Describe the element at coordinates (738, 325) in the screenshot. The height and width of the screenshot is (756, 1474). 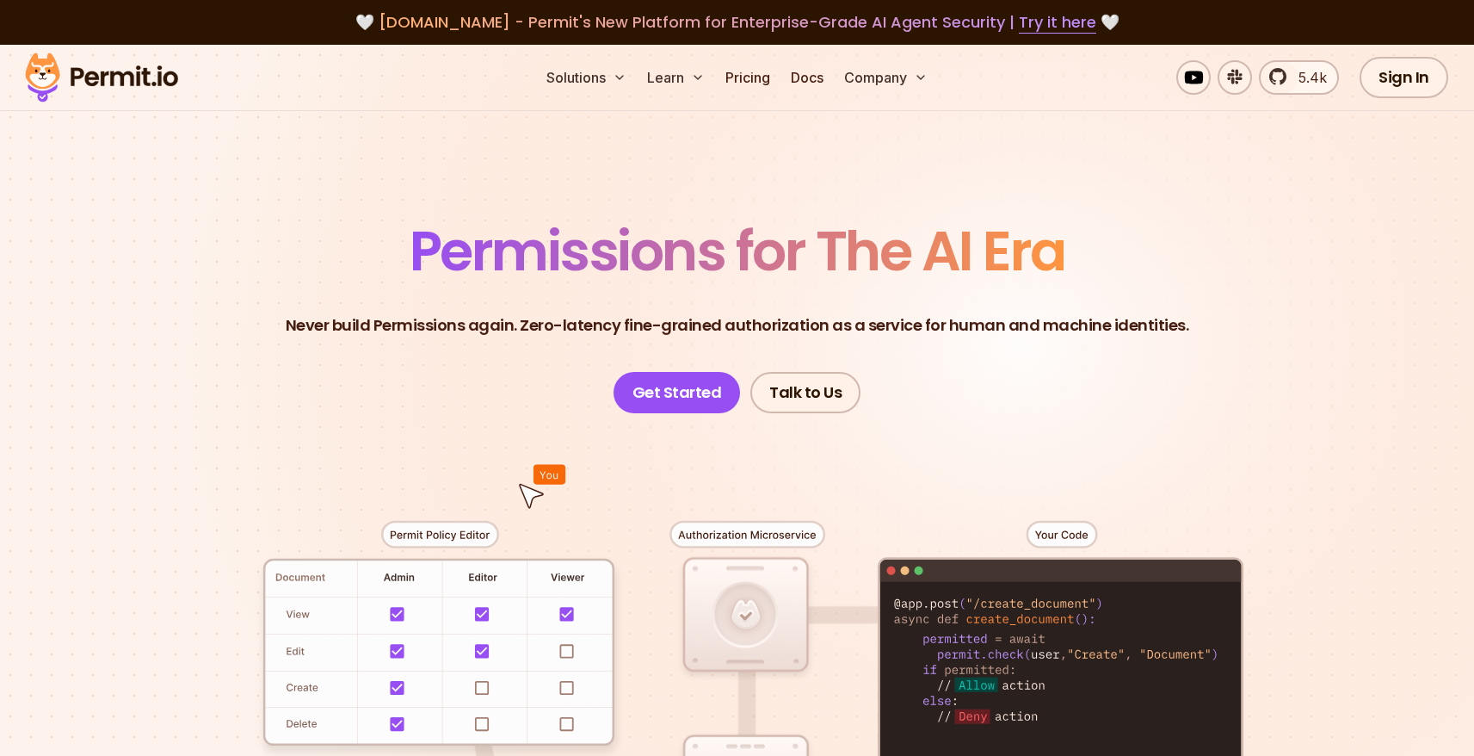
I see `p: Never build Permissions again. Zero-latency fine-grained authorization as a service for human and...` at that location.